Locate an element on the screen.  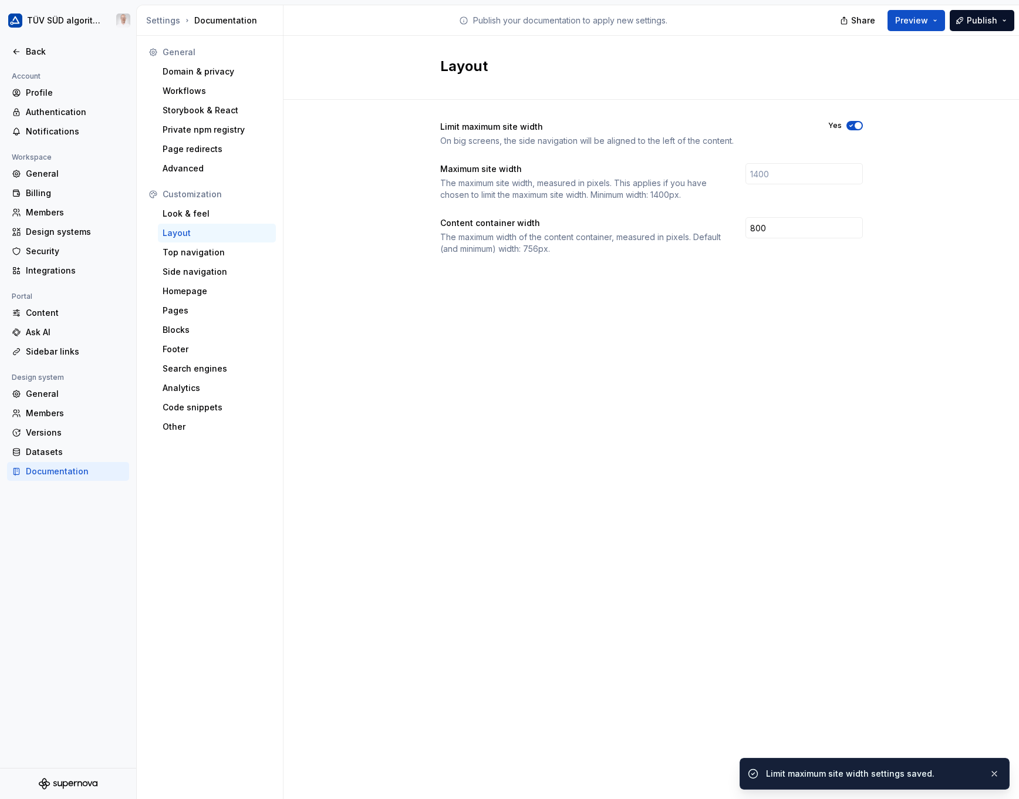
a: Advanced is located at coordinates (216, 168).